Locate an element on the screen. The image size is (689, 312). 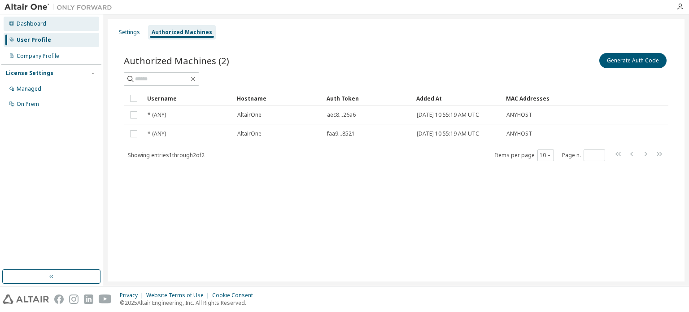
div: Cookie Consent is located at coordinates (235, 295).